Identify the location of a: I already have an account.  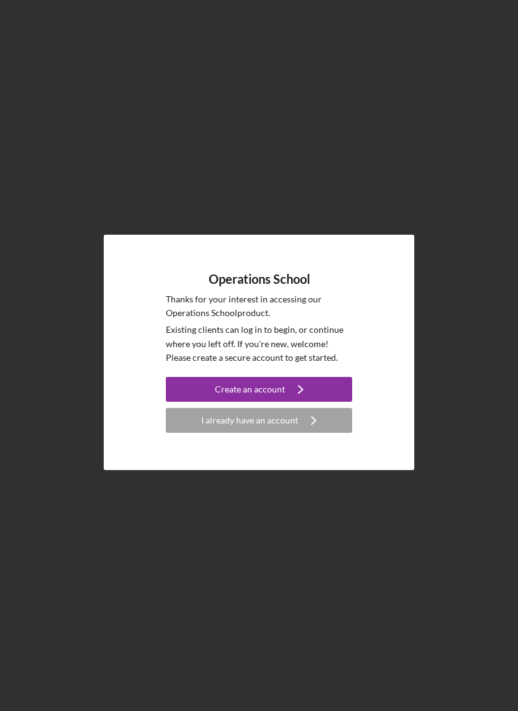
(259, 420).